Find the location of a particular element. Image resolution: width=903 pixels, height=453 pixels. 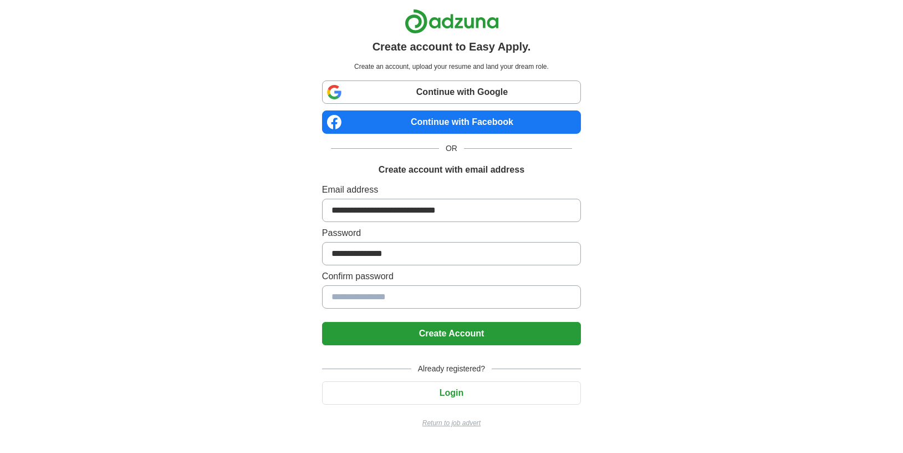

a: Continue with Google is located at coordinates (451, 92).